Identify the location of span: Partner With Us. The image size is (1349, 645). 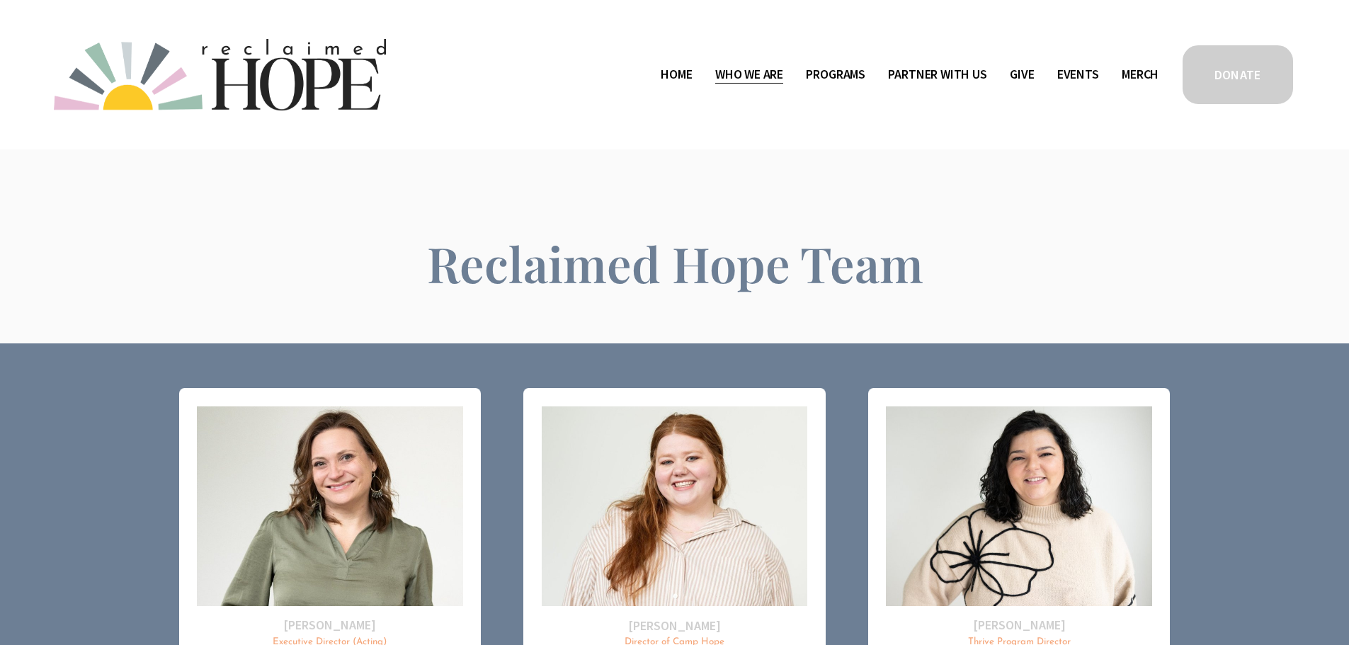
(937, 74).